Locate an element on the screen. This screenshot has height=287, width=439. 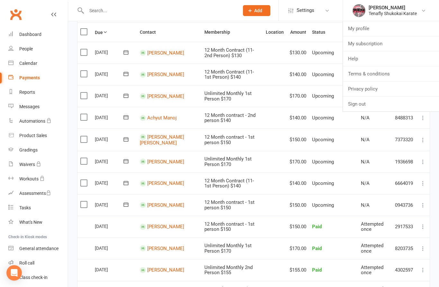
a: Assessments is located at coordinates (38, 193).